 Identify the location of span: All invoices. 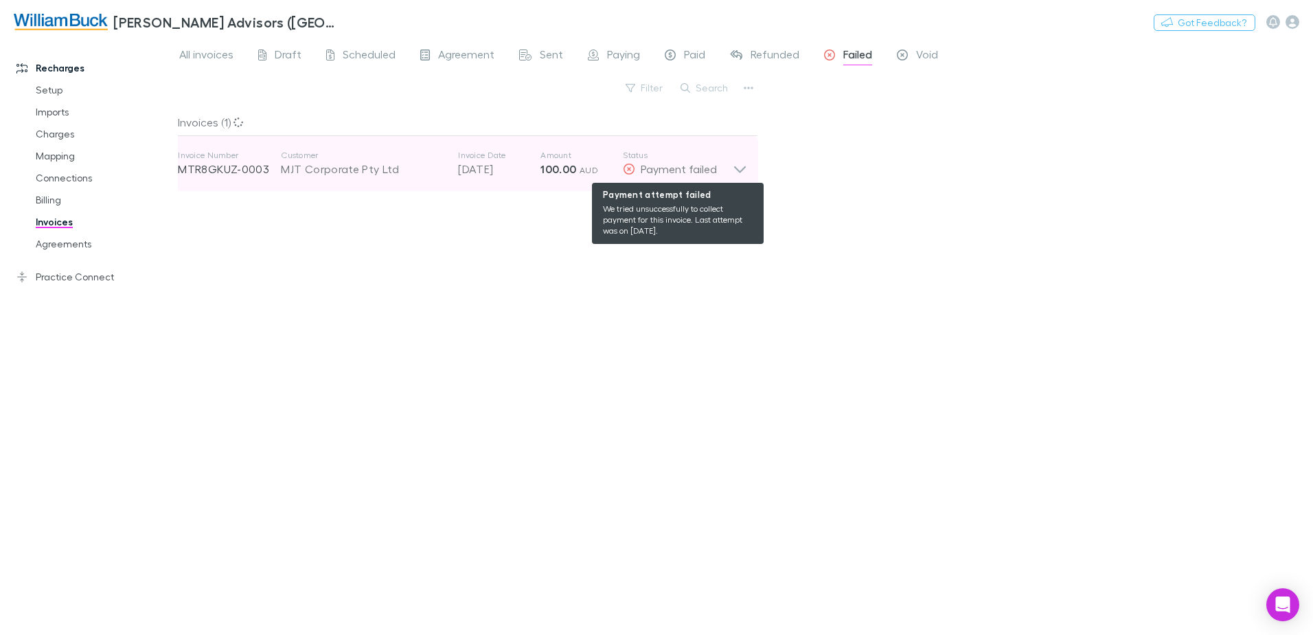
(206, 56).